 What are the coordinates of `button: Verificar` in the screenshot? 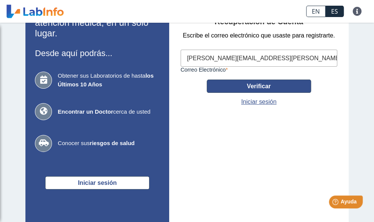 It's located at (258, 86).